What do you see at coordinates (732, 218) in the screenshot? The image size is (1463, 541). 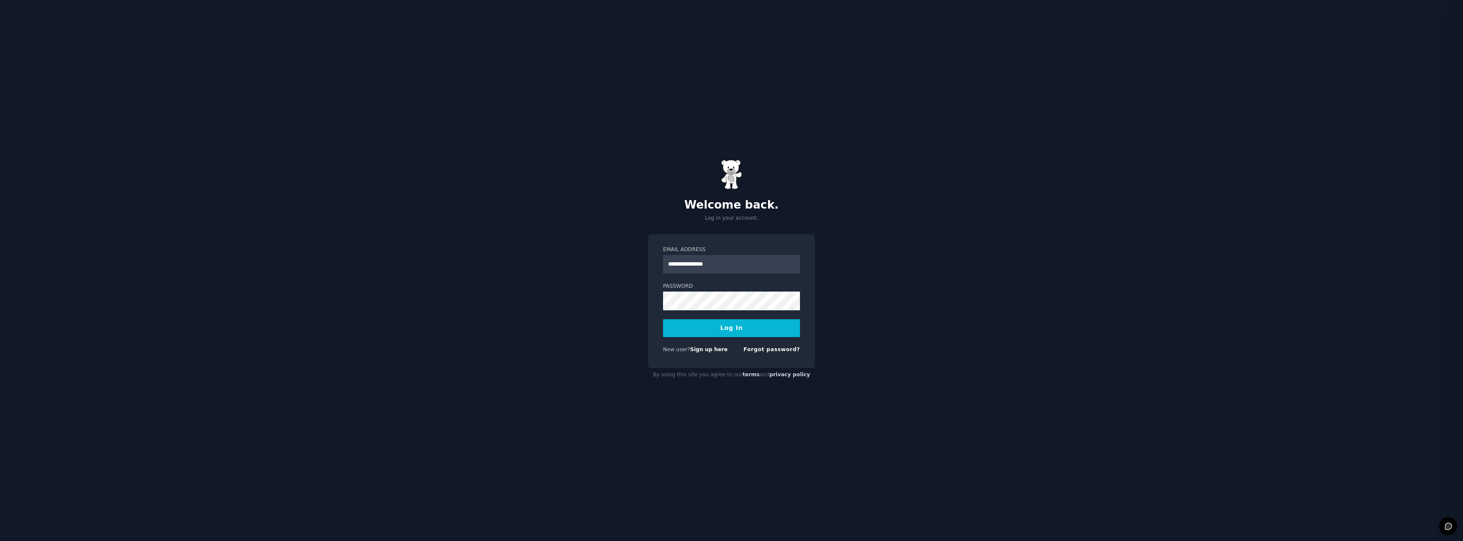 I see `p: Log in your account.` at bounding box center [732, 218].